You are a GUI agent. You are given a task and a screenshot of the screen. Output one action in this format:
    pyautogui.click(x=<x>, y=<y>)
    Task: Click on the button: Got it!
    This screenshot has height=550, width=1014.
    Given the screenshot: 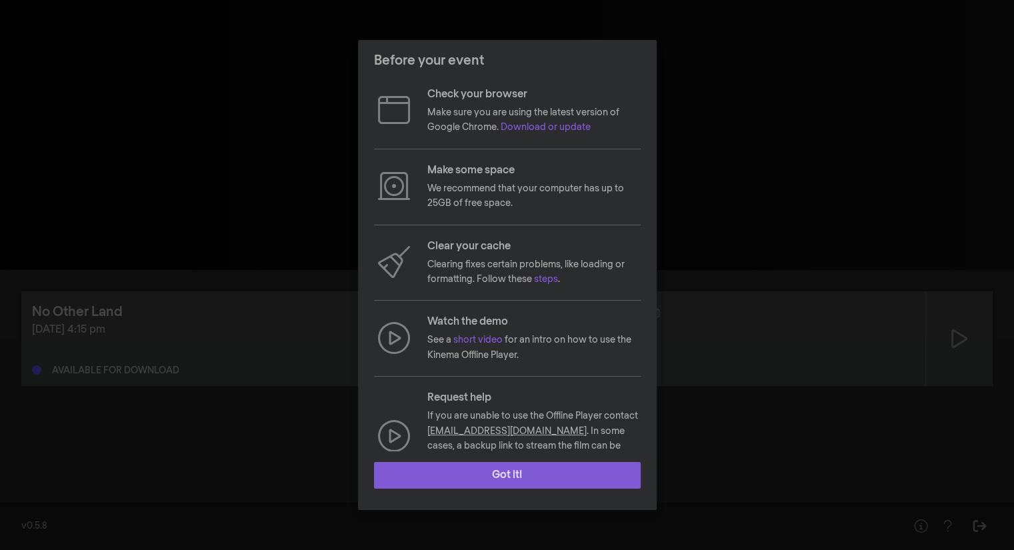 What is the action you would take?
    pyautogui.click(x=508, y=476)
    